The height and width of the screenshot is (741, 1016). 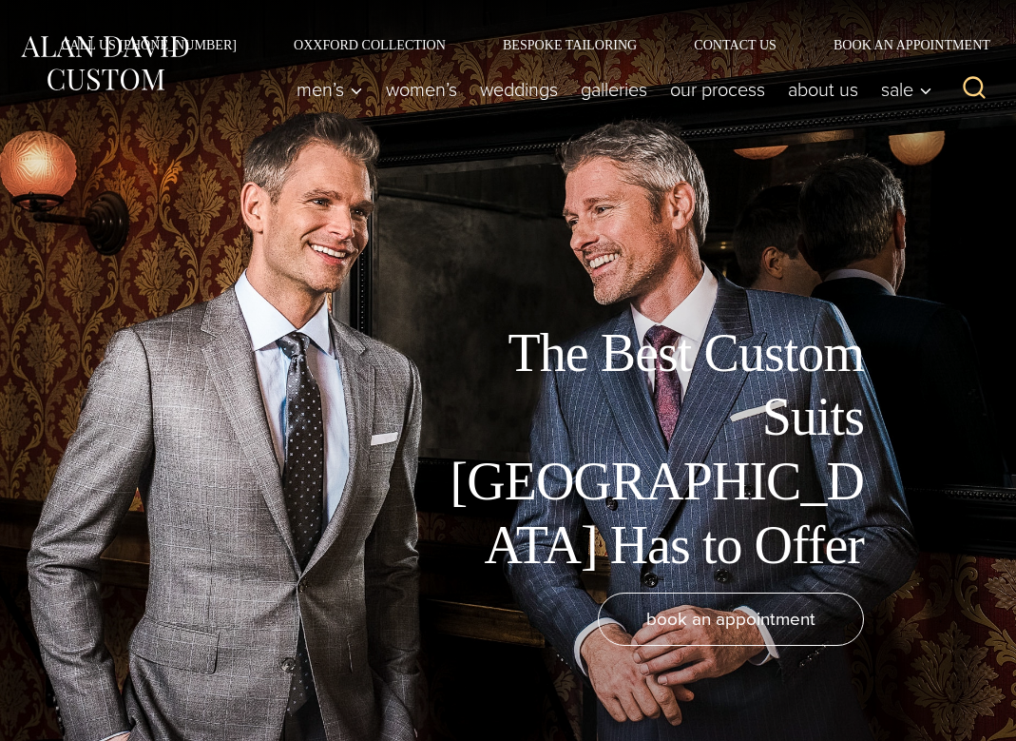 I want to click on a: Galleries, so click(x=614, y=89).